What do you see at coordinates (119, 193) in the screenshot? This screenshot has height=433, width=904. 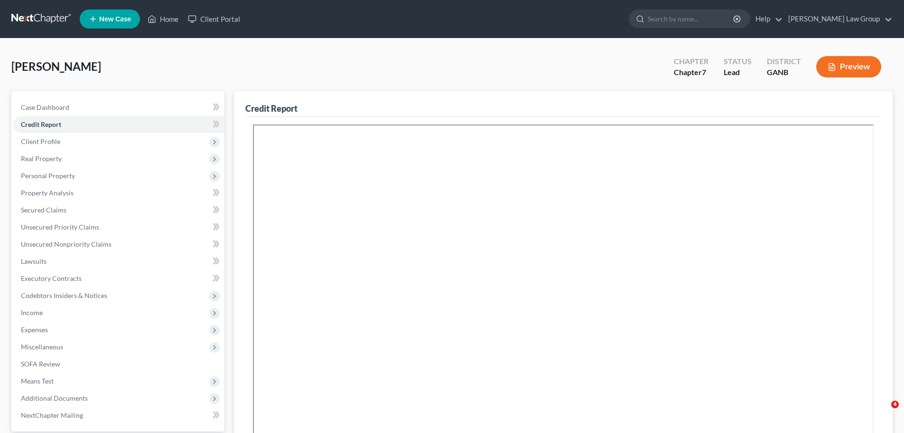 I see `a: Property Analysis` at bounding box center [119, 193].